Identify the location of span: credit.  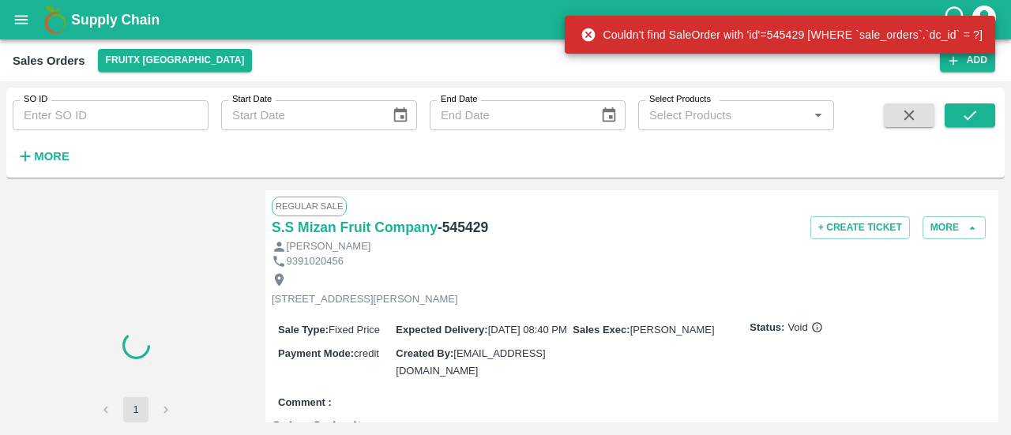
(367, 353).